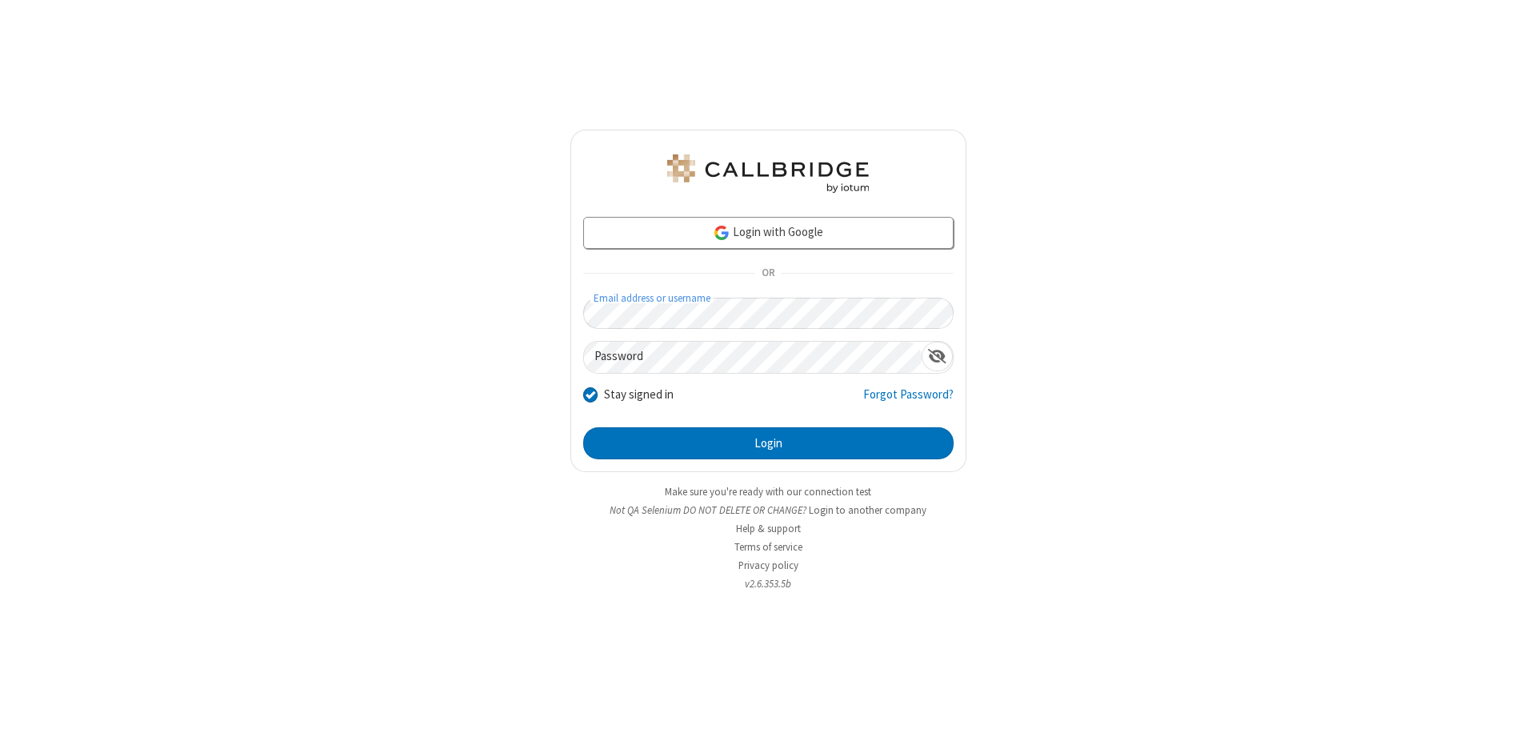  What do you see at coordinates (768, 313) in the screenshot?
I see `input: Email address or username` at bounding box center [768, 313].